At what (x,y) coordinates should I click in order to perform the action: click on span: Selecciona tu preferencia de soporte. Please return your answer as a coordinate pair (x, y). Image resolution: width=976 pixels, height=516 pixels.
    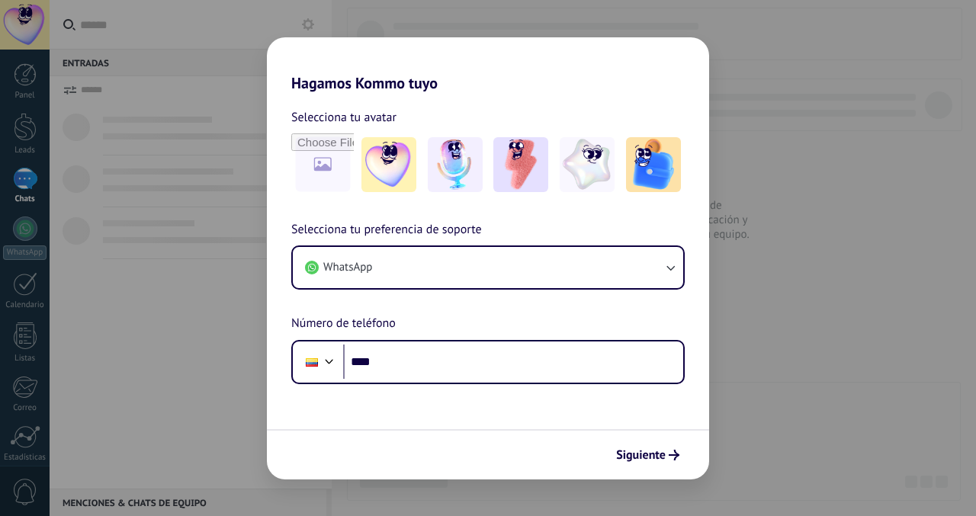
    Looking at the image, I should click on (387, 230).